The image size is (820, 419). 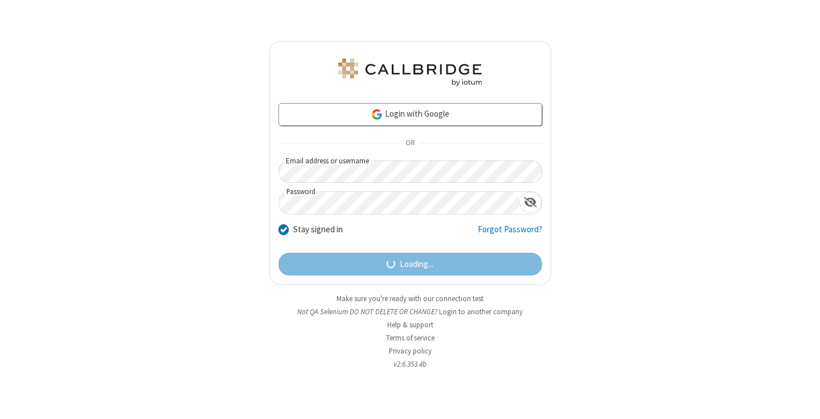 I want to click on div: Show password, so click(x=530, y=202).